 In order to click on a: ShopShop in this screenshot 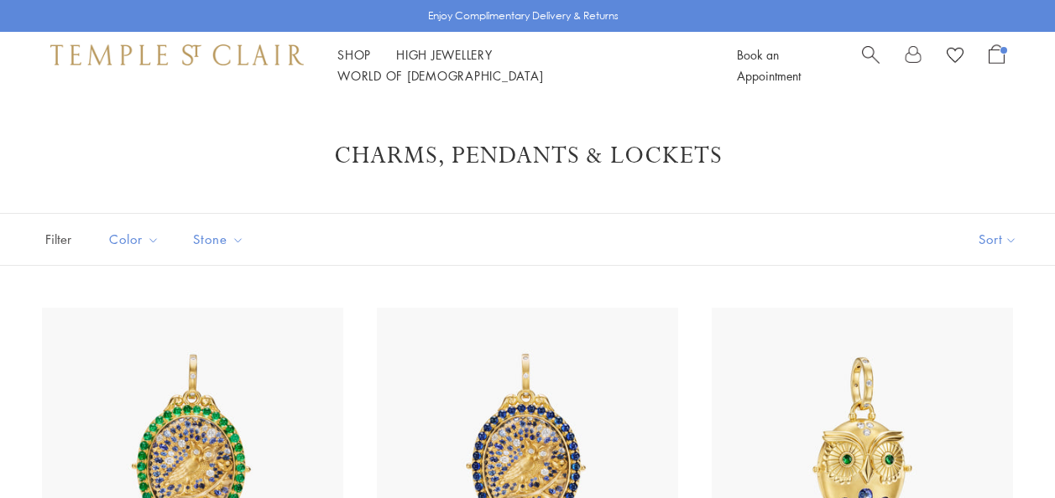, I will do `click(354, 55)`.